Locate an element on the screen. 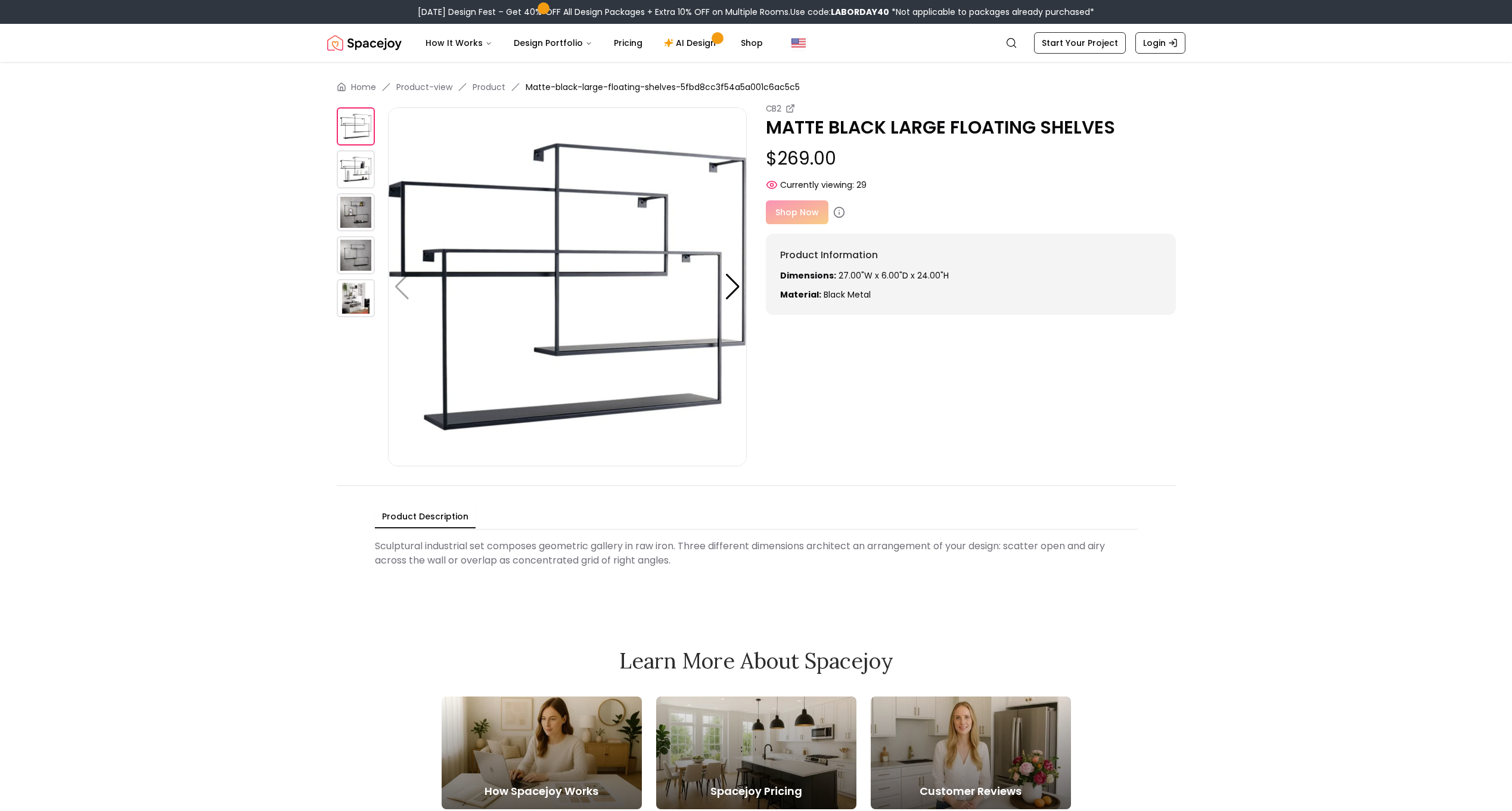 This screenshot has height=811, width=1512. a: Spacejoy is located at coordinates (364, 43).